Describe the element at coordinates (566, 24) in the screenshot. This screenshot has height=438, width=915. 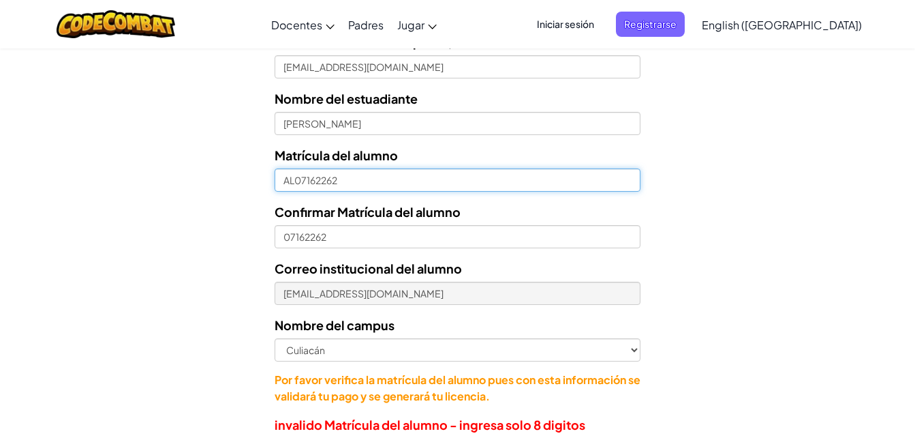
I see `span: Iniciar sesión` at that location.